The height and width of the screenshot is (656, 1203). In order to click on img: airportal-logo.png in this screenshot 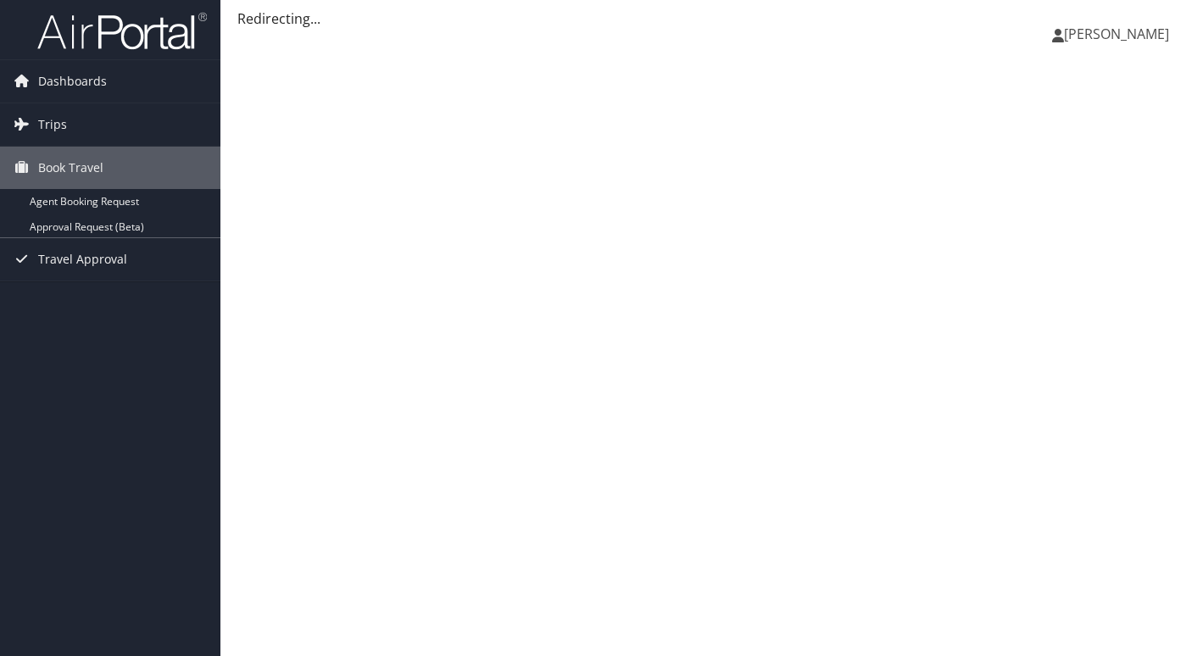, I will do `click(122, 31)`.